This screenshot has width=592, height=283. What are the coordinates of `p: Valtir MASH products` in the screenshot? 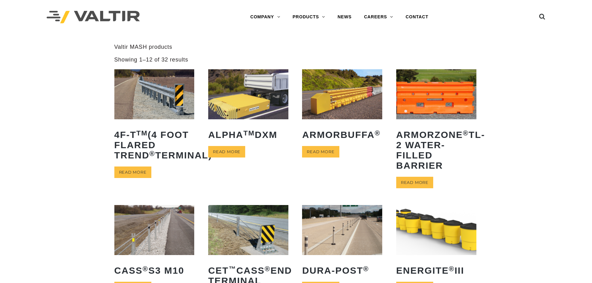 It's located at (296, 47).